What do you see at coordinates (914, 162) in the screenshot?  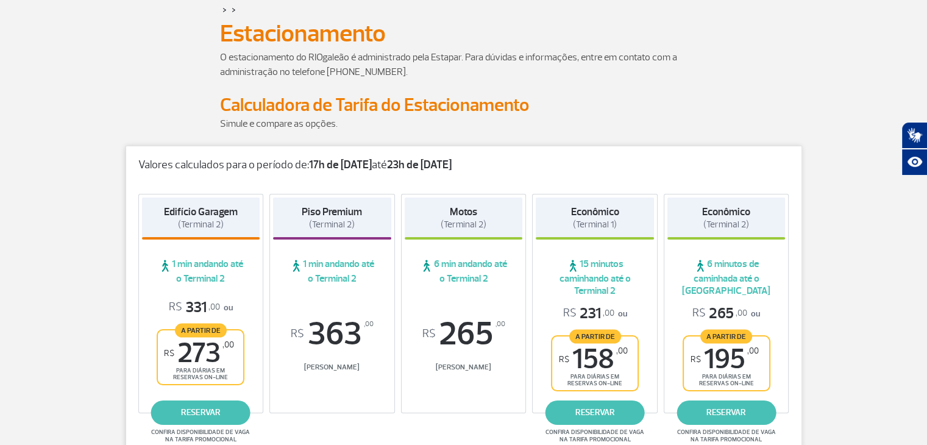 I see `button: Abrir recursos assistivos.` at bounding box center [914, 162].